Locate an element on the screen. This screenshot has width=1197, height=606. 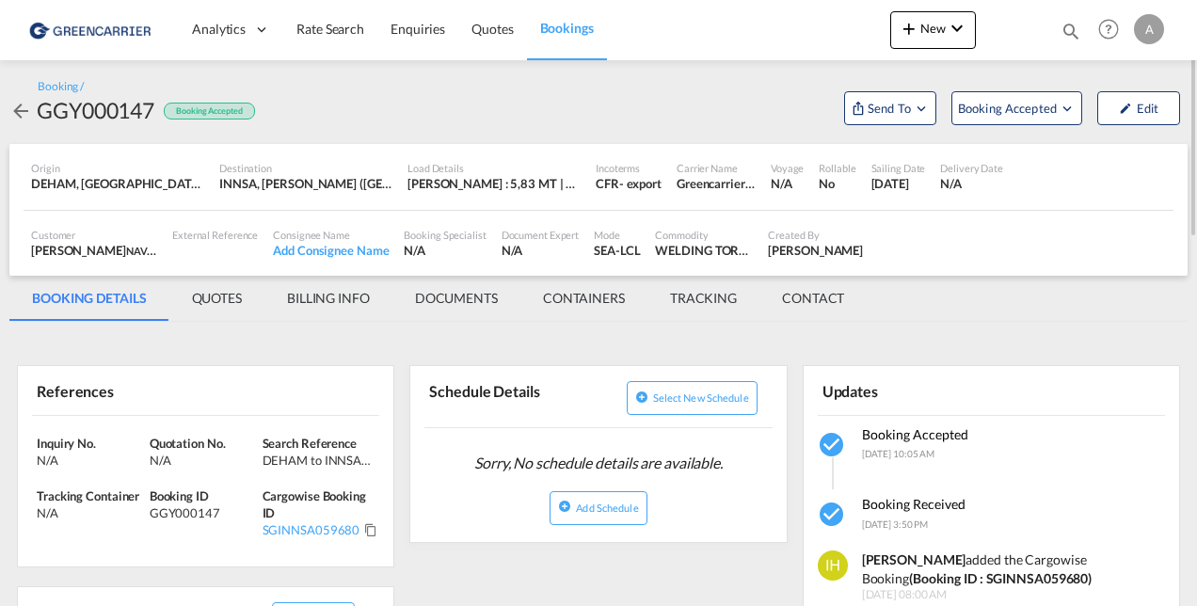
div: Origin is located at coordinates (118, 168).